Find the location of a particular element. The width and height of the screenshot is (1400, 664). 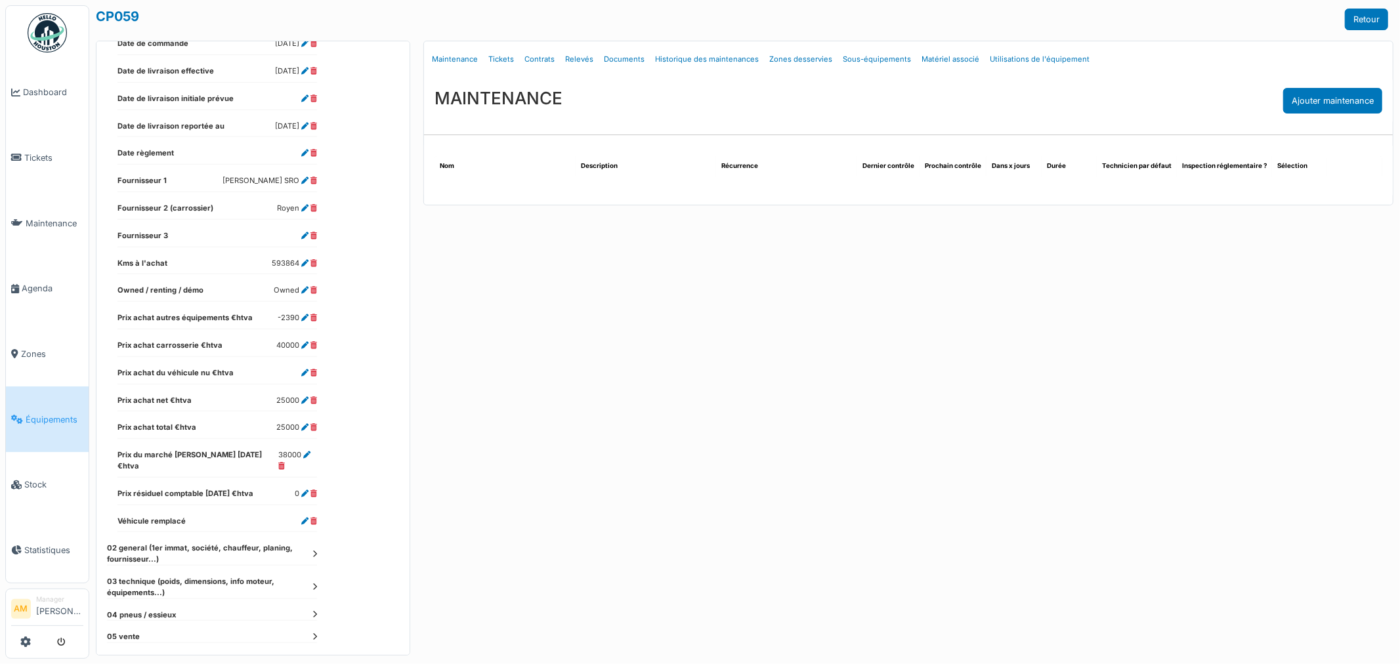

dd: 0 is located at coordinates (306, 494).